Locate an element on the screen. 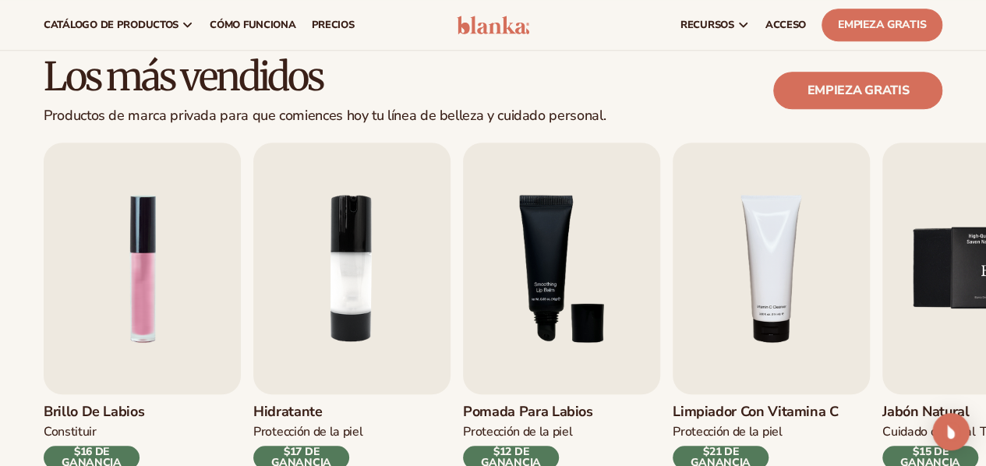  font: ACCESO is located at coordinates (786, 25).